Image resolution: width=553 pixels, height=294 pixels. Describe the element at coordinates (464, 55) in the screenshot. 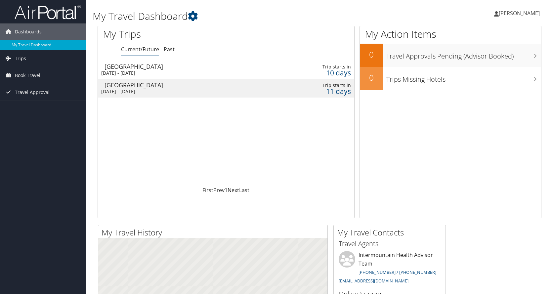

I see `h3: Travel Approvals Pending (Advisor Booked)` at that location.